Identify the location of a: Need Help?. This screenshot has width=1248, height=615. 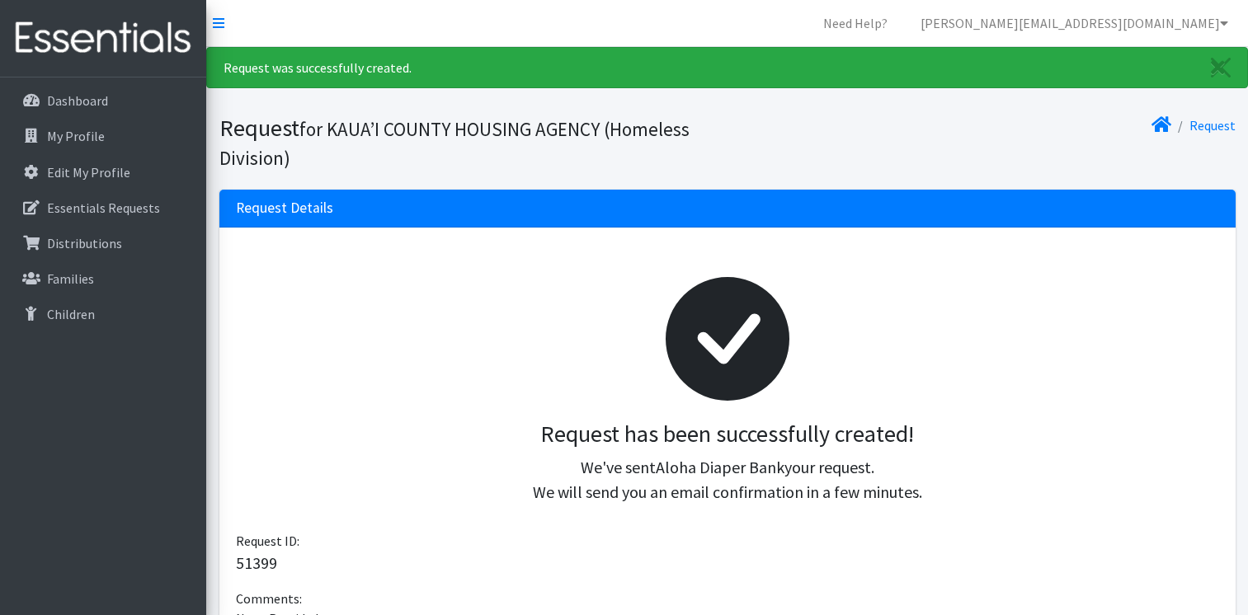
(855, 23).